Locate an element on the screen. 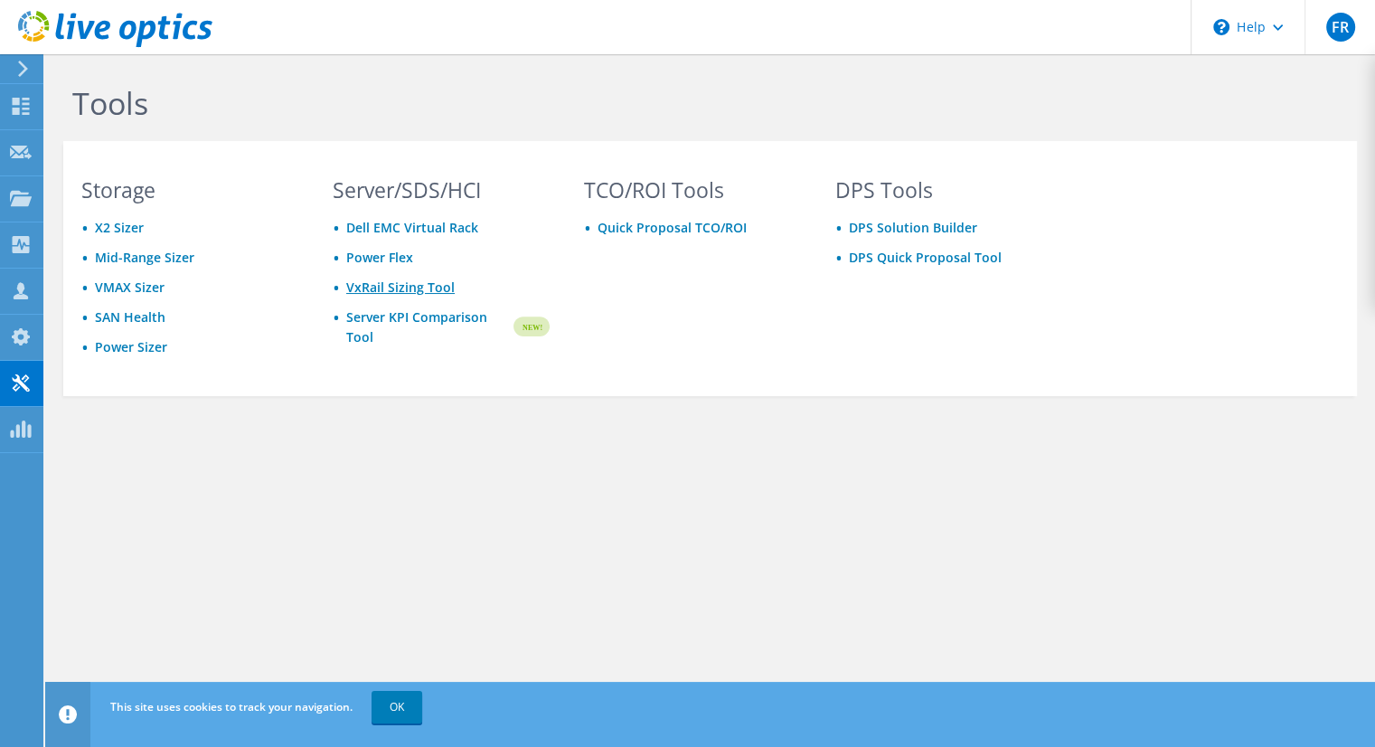 Image resolution: width=1375 pixels, height=747 pixels. a: Server KPI Comparison Tool is located at coordinates (428, 327).